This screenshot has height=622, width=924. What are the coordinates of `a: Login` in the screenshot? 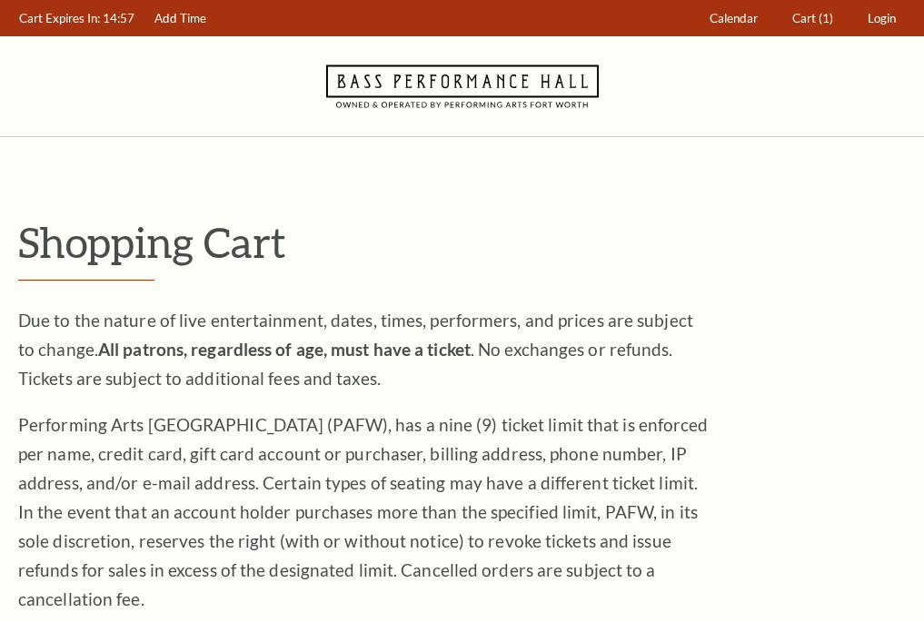 It's located at (882, 18).